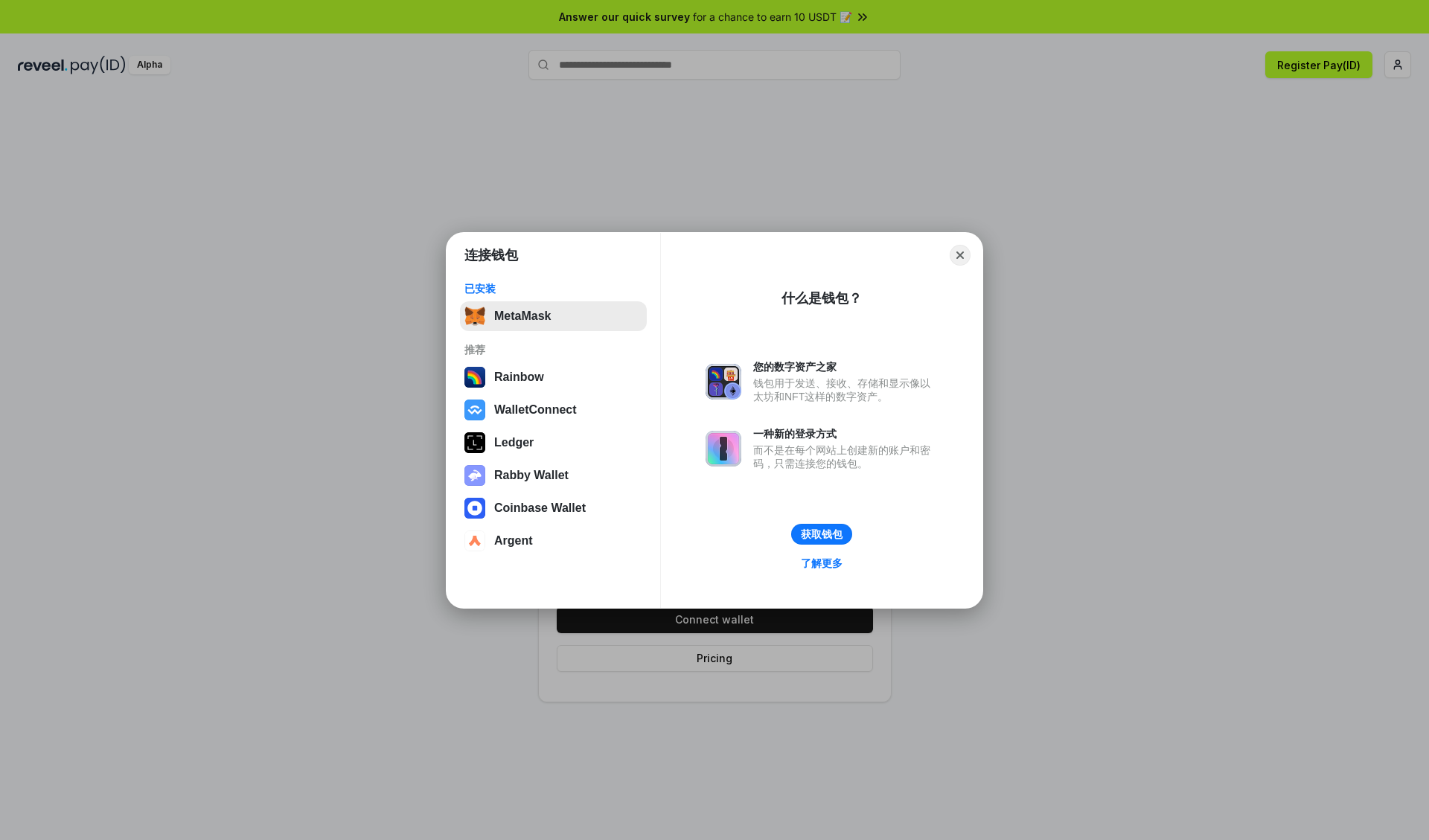  I want to click on div: Ledger, so click(513, 442).